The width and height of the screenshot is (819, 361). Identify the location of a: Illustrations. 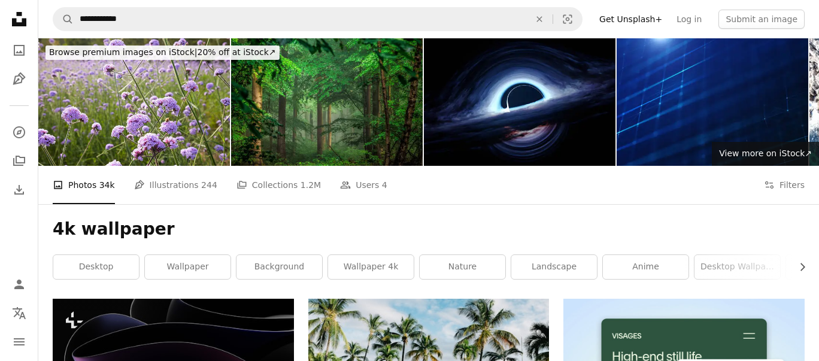
(19, 79).